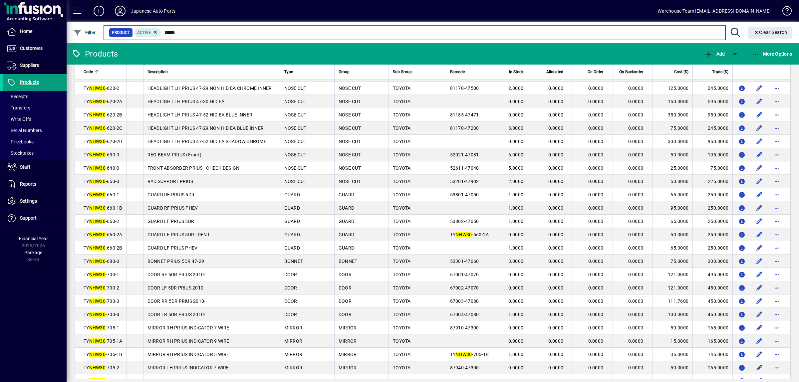 The image size is (799, 382). I want to click on span: Financial Year, so click(33, 239).